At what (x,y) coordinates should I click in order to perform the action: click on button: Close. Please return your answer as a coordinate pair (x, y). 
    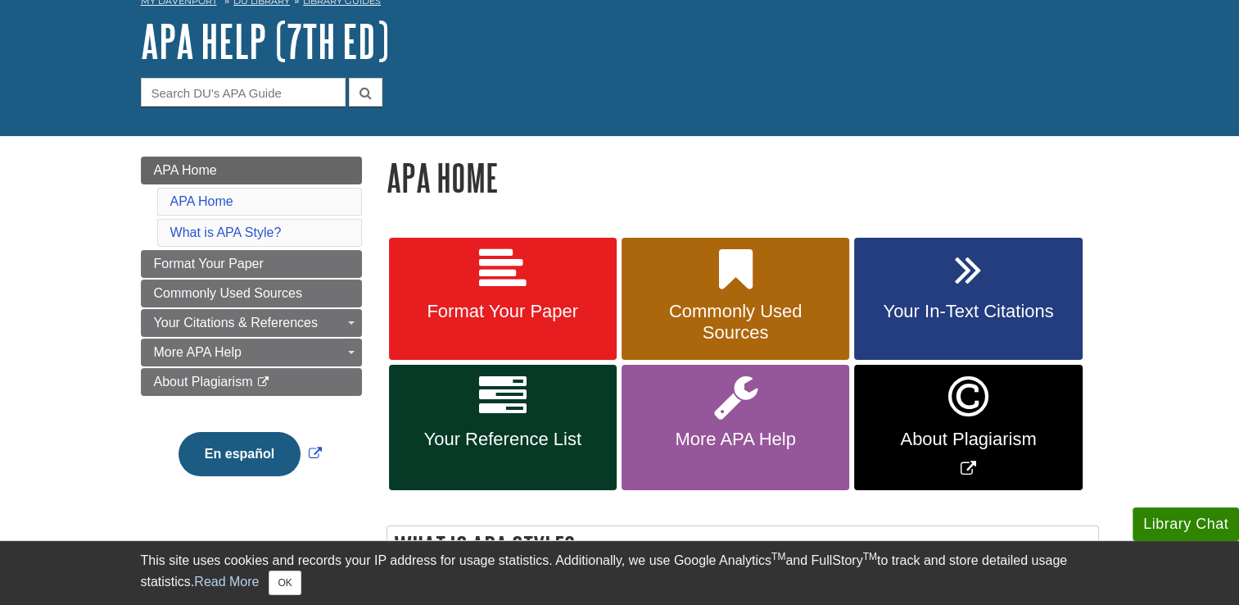
    Looking at the image, I should click on (284, 582).